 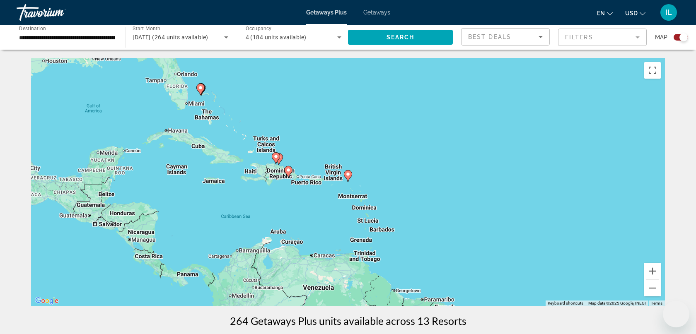 I want to click on span: Best Deals, so click(x=490, y=37).